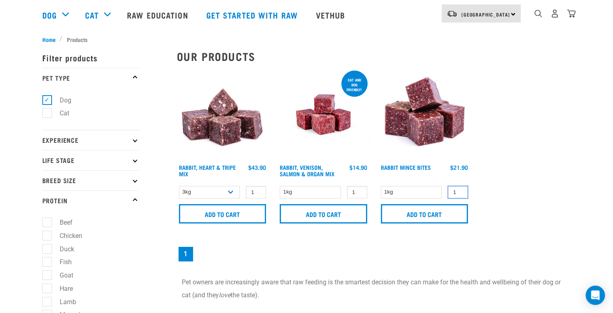 This screenshot has height=313, width=613. Describe the element at coordinates (538, 13) in the screenshot. I see `img: home-icon-1@2x.png` at that location.